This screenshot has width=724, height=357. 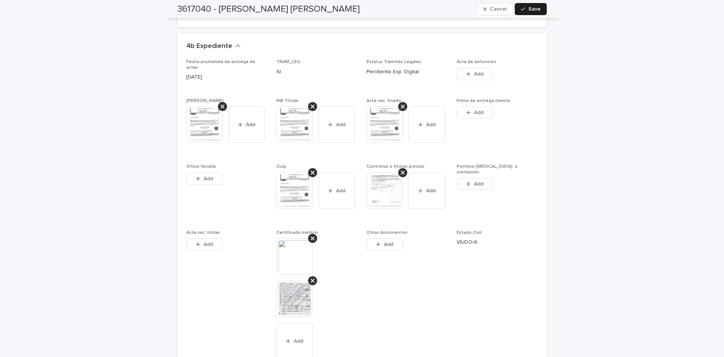 I want to click on span: Estado Civil, so click(x=469, y=232).